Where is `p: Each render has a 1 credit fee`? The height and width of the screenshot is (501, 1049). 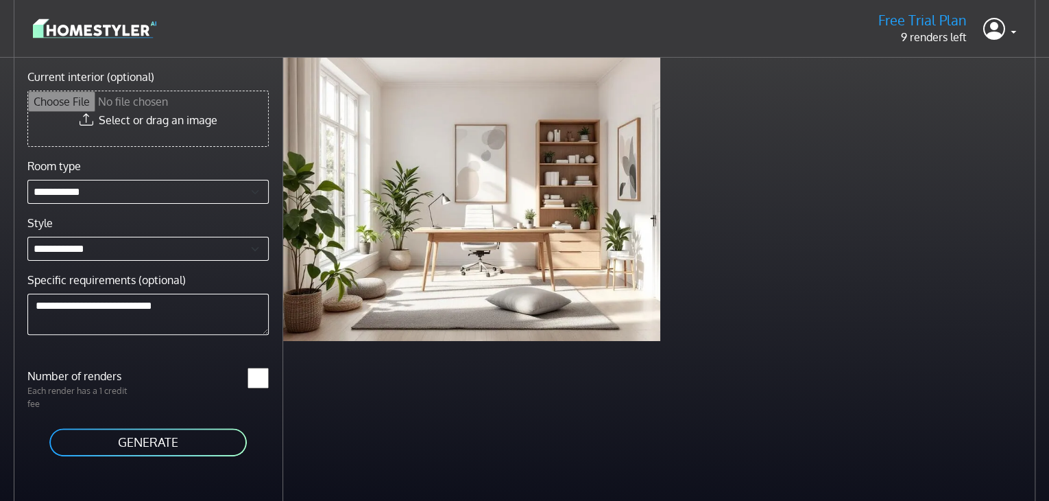
p: Each render has a 1 credit fee is located at coordinates (84, 397).